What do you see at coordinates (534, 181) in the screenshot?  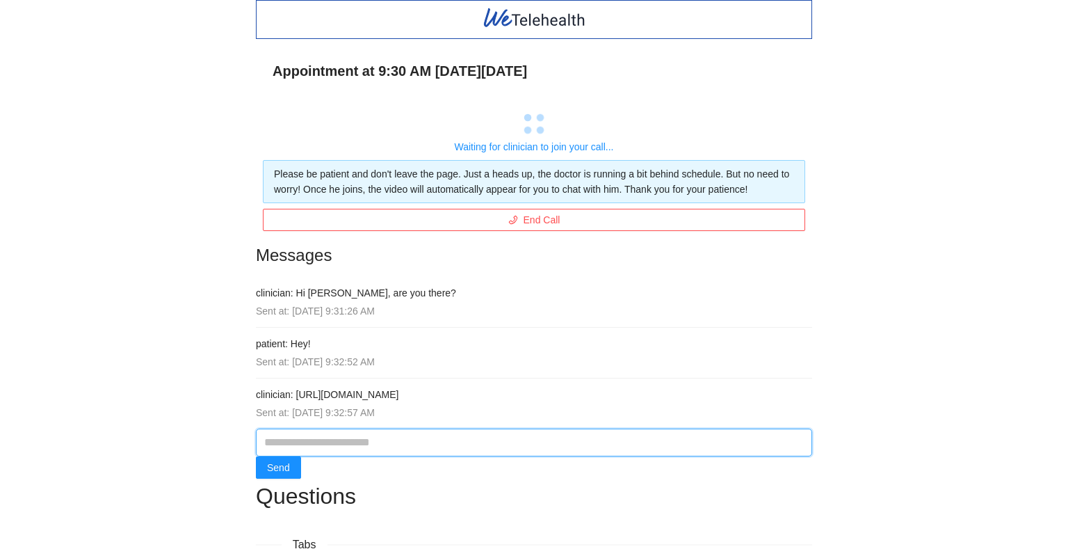 I see `div: Please be patient and don't leave the page. Just a heads up, the doctor is running a bit behind s...` at bounding box center [534, 181].